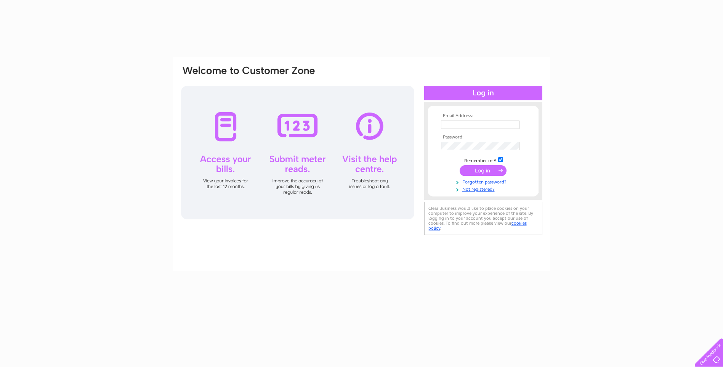 This screenshot has height=367, width=723. I want to click on div: Clear Business would like to place cookies on your computer to improve your experience of the sit..., so click(483, 218).